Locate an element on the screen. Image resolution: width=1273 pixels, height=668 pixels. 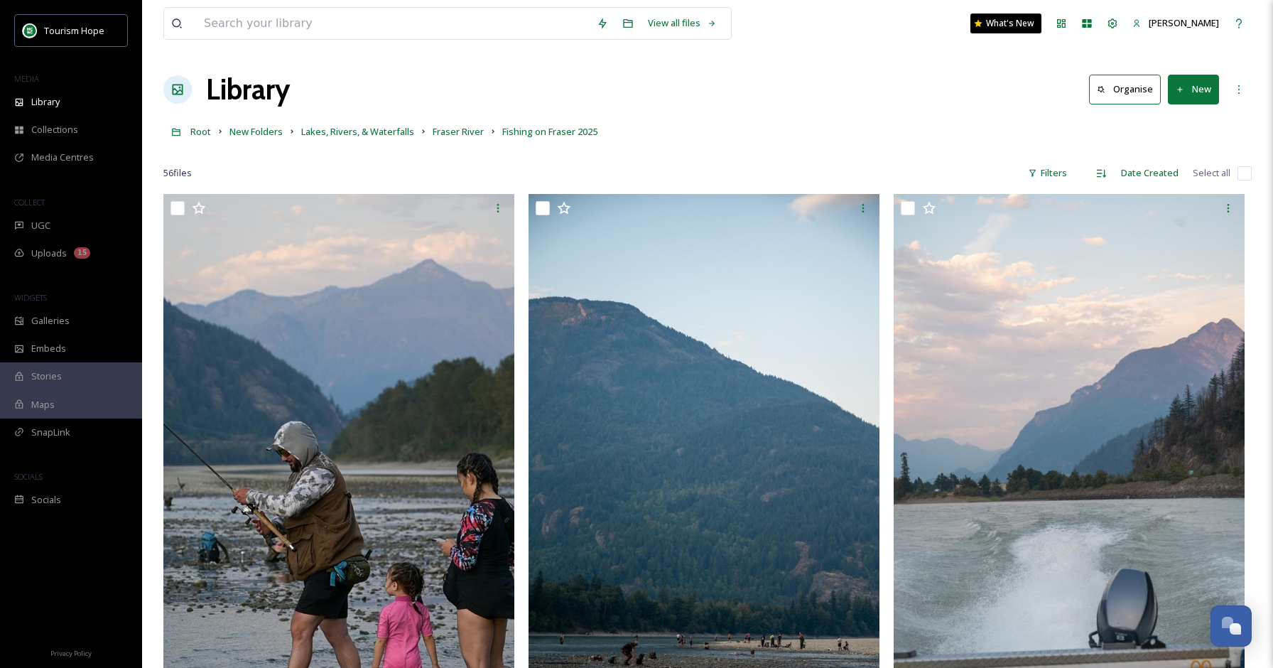
a: New Folders is located at coordinates (256, 131).